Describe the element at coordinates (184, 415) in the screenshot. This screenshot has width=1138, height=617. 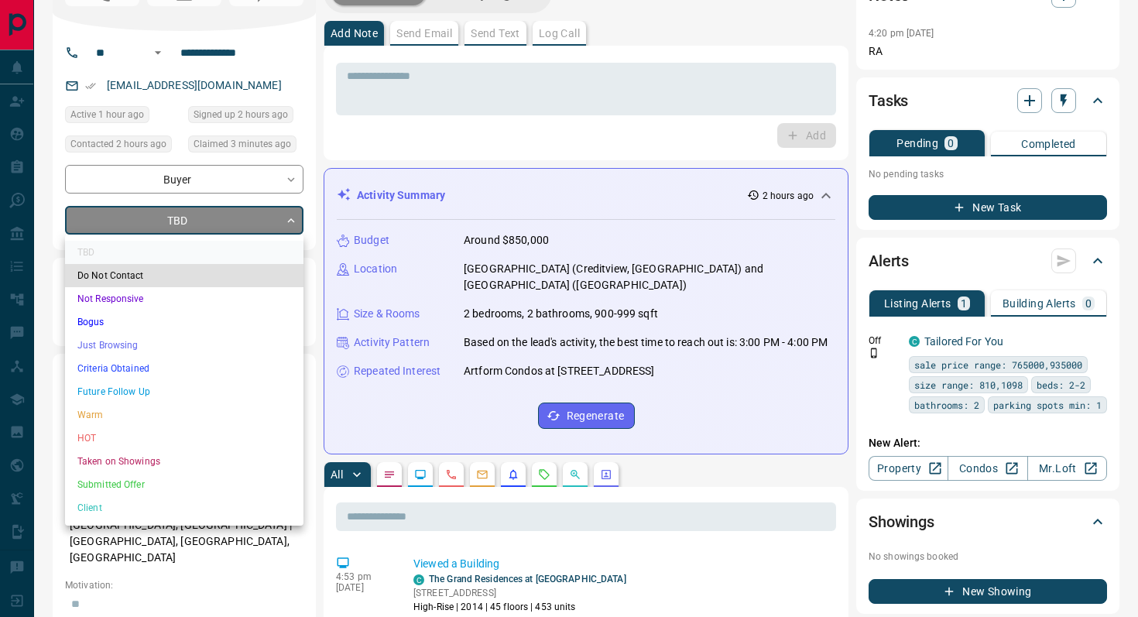
I see `li: Warm` at that location.